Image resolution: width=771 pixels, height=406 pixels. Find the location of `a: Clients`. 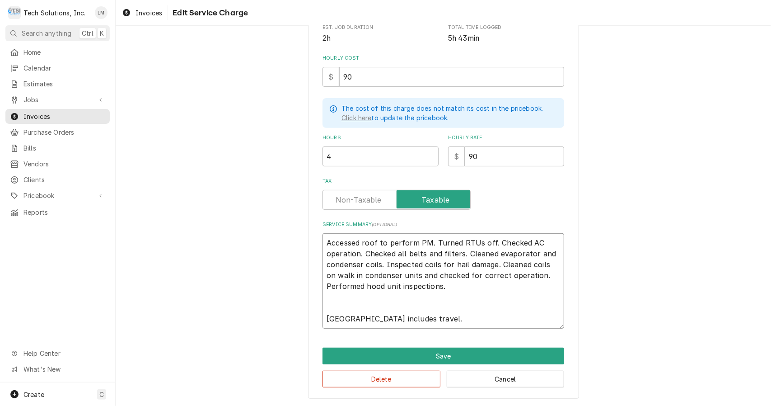

a: Clients is located at coordinates (57, 179).